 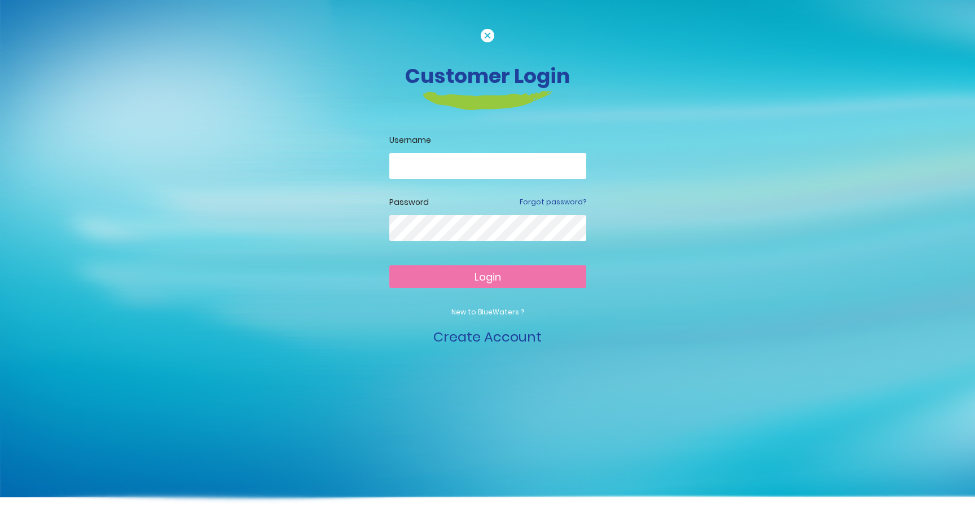 What do you see at coordinates (488, 276) in the screenshot?
I see `button: Login` at bounding box center [488, 276].